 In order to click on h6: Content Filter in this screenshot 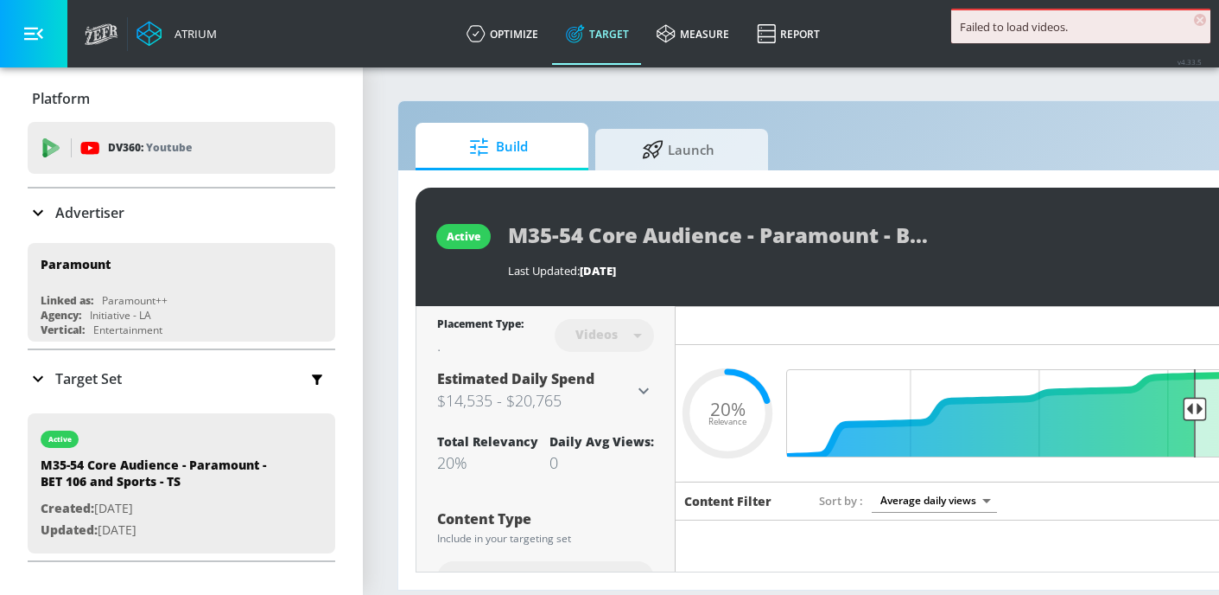, I will do `click(728, 500)`.